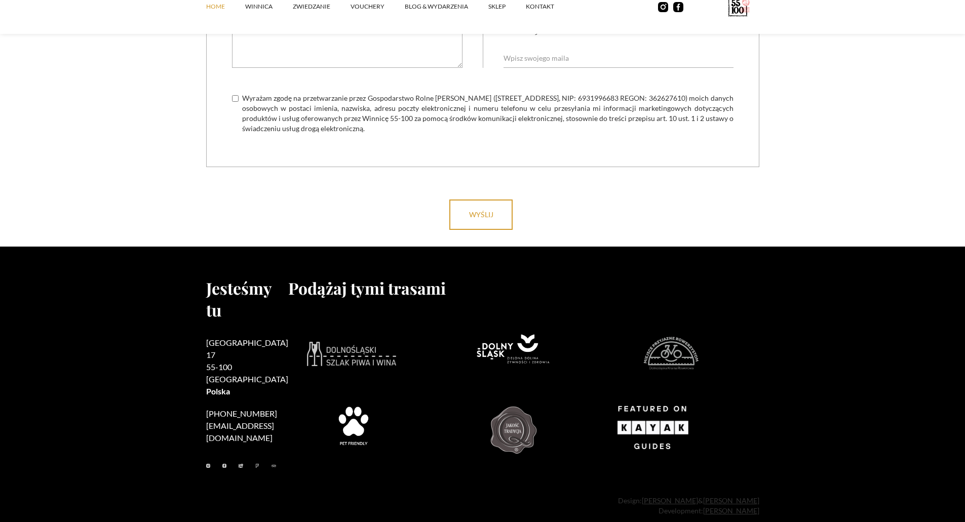 This screenshot has height=522, width=965. Describe the element at coordinates (483, 506) in the screenshot. I see `div: Design: & Development:` at that location.